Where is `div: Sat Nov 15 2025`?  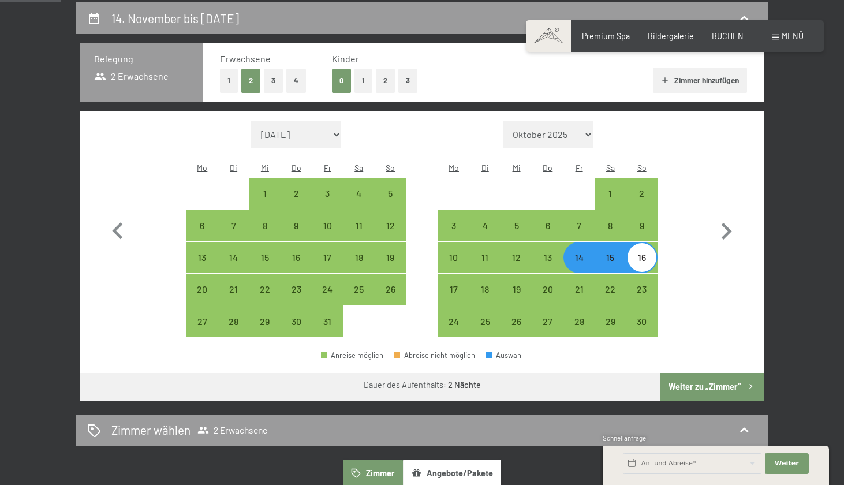
div: Sat Nov 15 2025 is located at coordinates (610, 258).